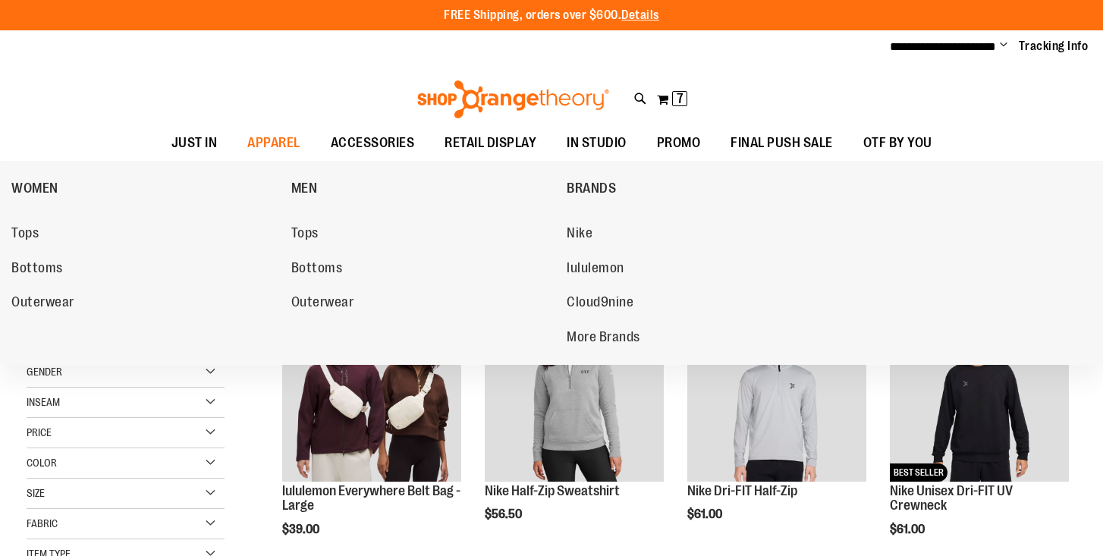  I want to click on a: APPAREL, so click(274, 143).